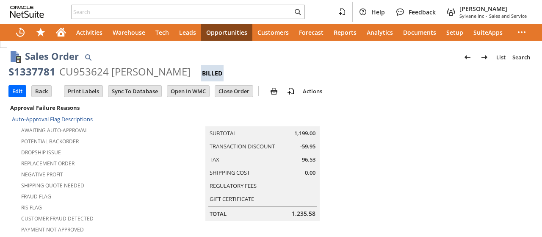 The height and width of the screenshot is (237, 542). I want to click on a: Subtotal, so click(223, 133).